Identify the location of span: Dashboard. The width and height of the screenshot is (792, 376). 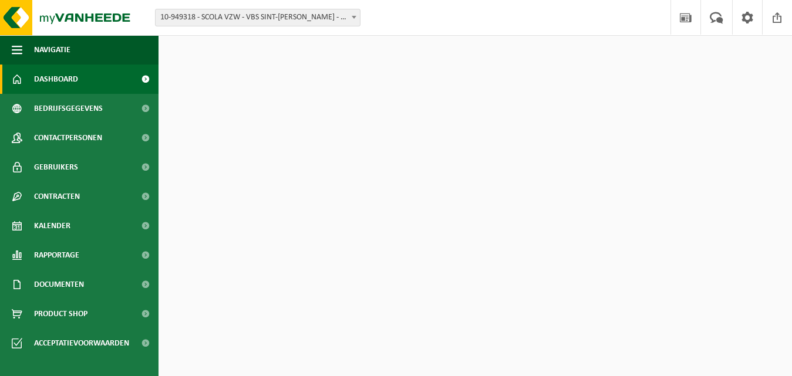
(56, 79).